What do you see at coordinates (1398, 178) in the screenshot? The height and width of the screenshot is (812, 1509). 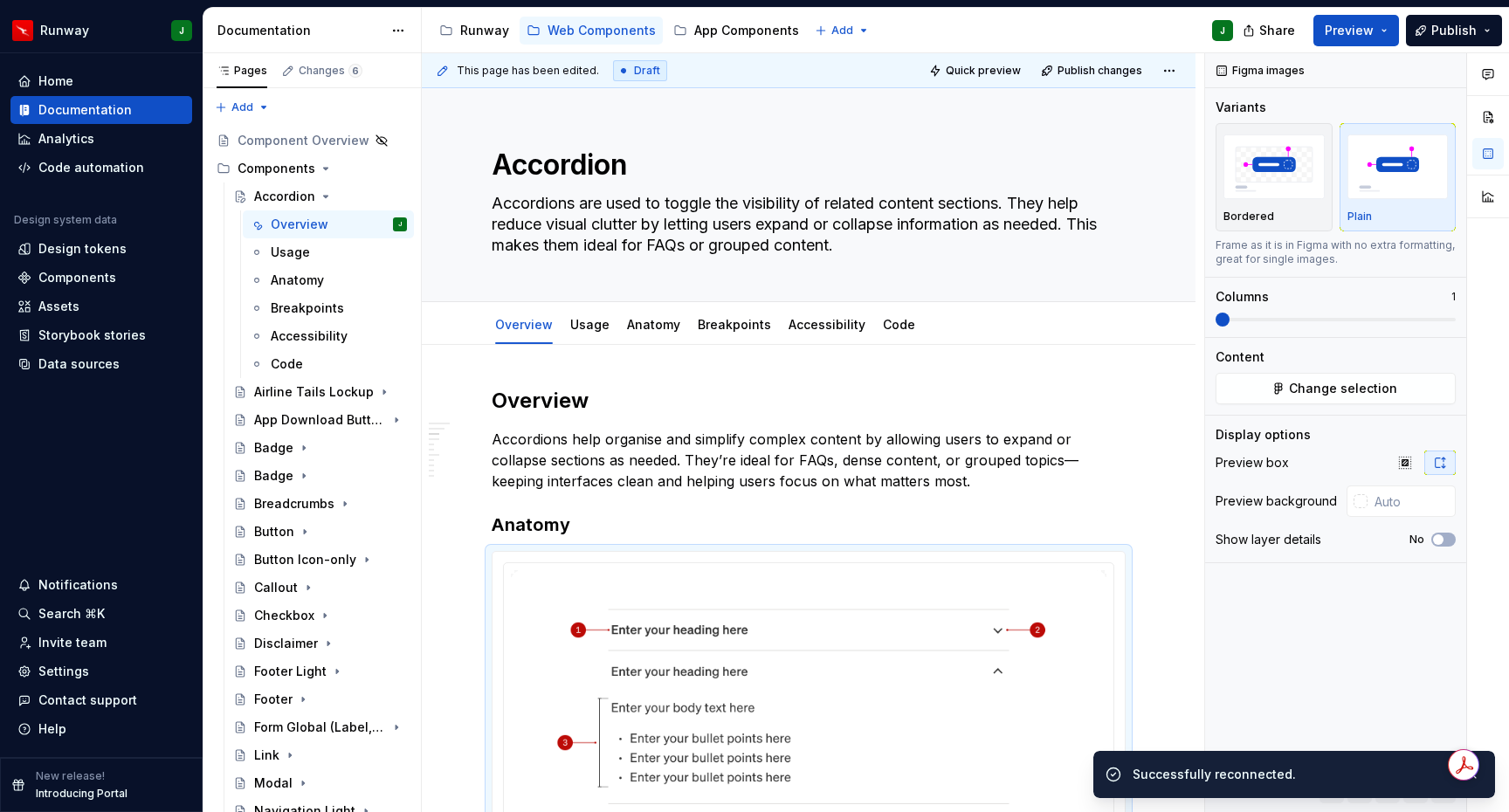 I see `button: placeholderPlain` at bounding box center [1398, 178].